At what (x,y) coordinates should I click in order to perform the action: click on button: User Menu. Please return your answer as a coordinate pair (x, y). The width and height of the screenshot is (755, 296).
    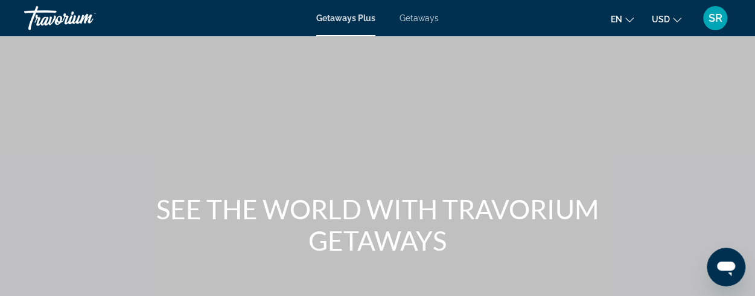
    Looking at the image, I should click on (715, 18).